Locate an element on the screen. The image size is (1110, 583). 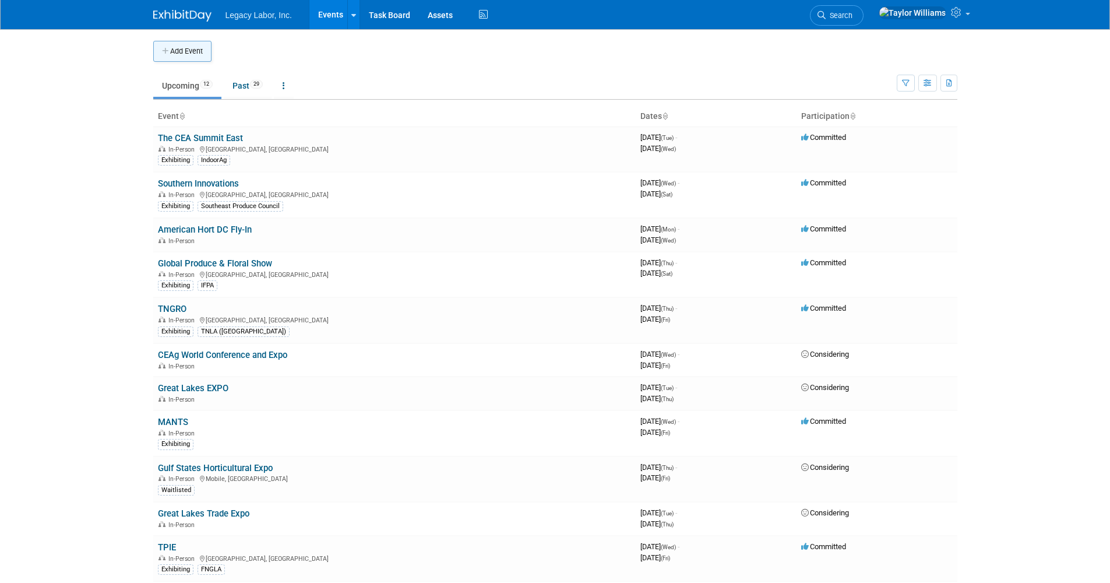
span: Legacy Labor, Inc. is located at coordinates (259, 15).